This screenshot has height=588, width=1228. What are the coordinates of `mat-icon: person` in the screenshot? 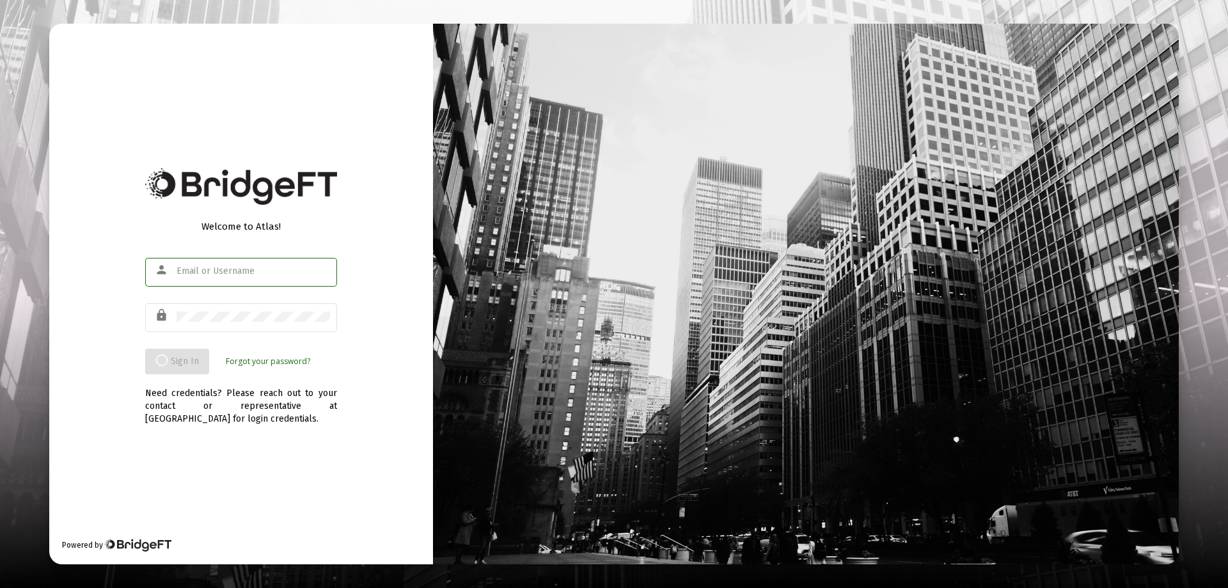 It's located at (163, 270).